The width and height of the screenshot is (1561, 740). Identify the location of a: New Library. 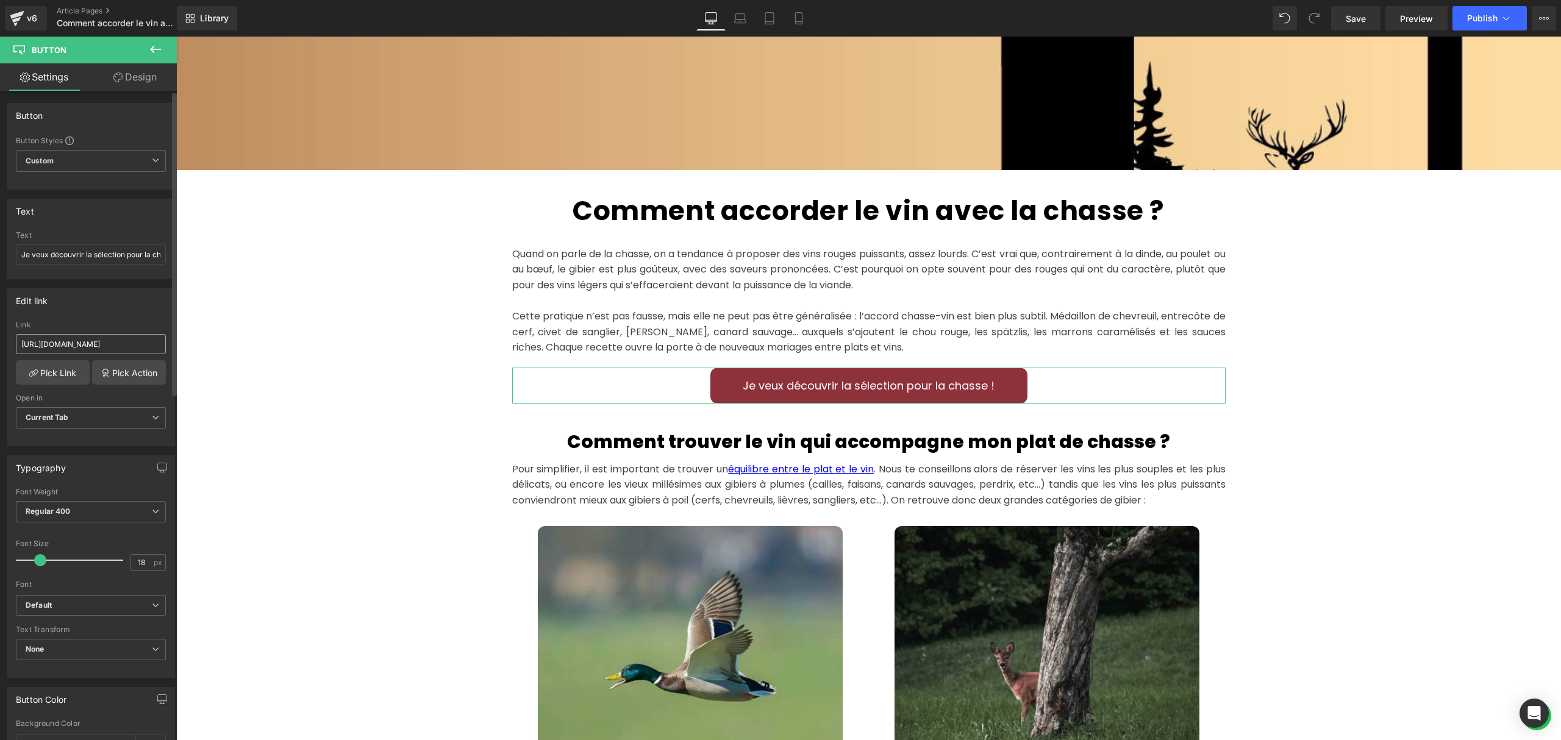
(207, 18).